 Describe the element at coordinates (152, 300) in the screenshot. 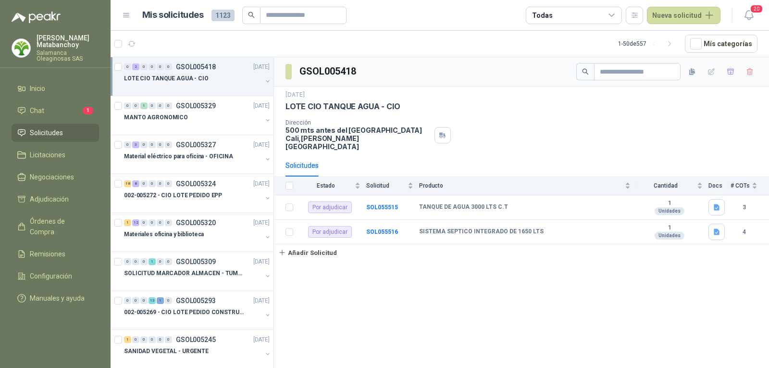

I see `div: 13` at that location.